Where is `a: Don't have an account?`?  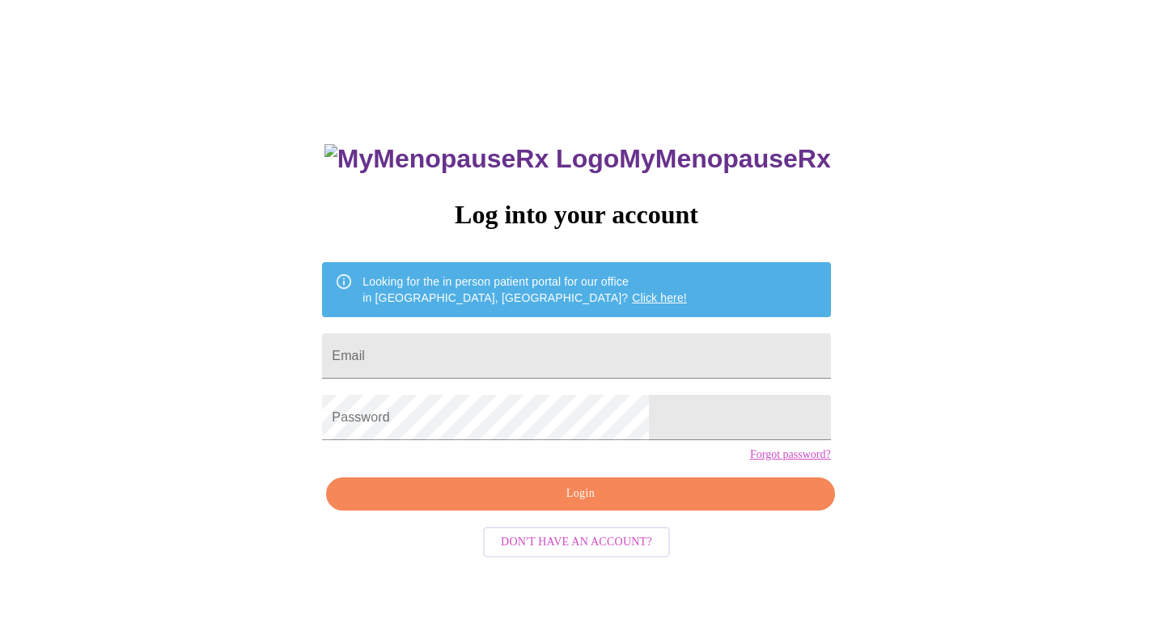
a: Don't have an account? is located at coordinates (576, 541).